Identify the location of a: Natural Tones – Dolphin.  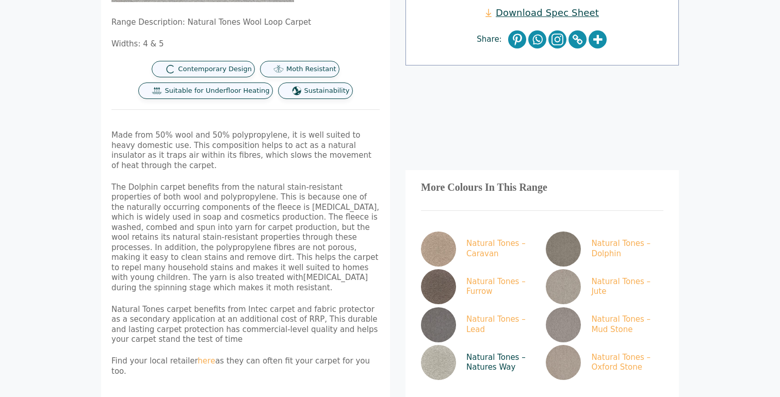
(603, 249).